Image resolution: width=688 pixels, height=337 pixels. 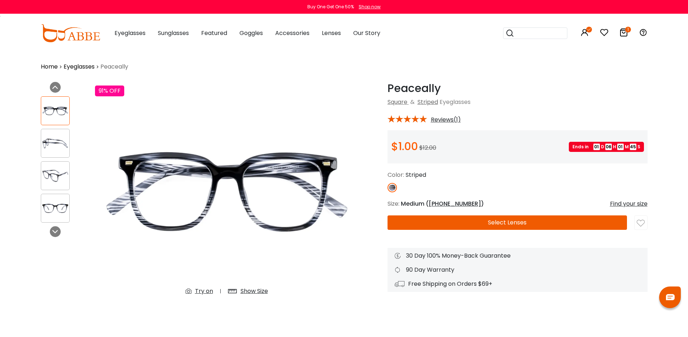 What do you see at coordinates (446, 120) in the screenshot?
I see `span: Reviews(1)` at bounding box center [446, 120].